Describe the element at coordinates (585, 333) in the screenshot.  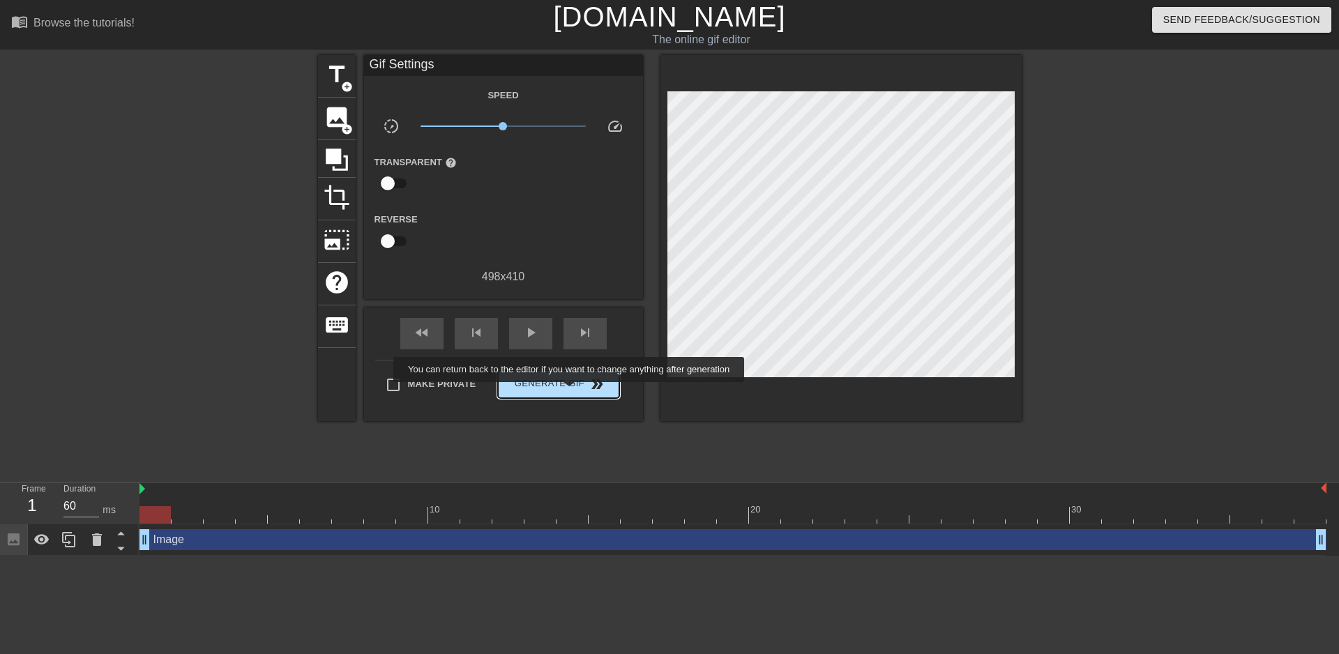
I see `span: skip_next` at that location.